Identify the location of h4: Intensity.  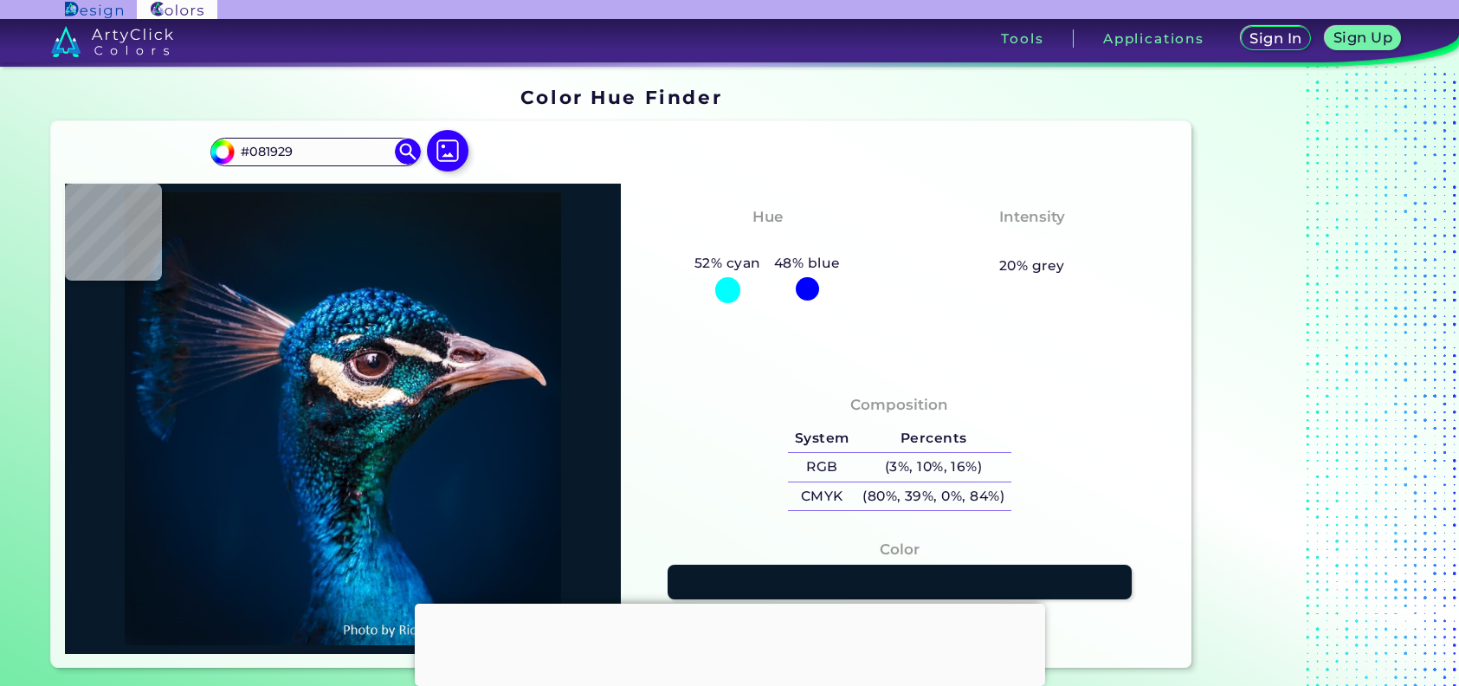
(1032, 216).